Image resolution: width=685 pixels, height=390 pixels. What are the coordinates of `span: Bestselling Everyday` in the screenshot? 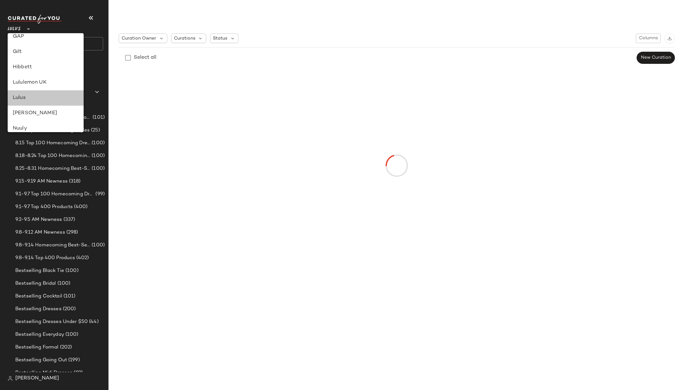 It's located at (40, 335).